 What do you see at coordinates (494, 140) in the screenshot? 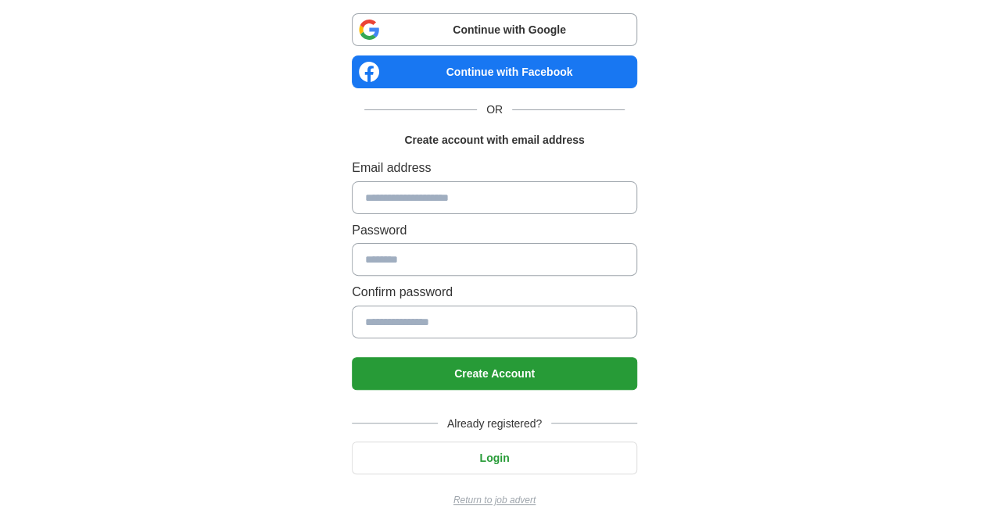
I see `h1: Create account with email address` at bounding box center [494, 140].